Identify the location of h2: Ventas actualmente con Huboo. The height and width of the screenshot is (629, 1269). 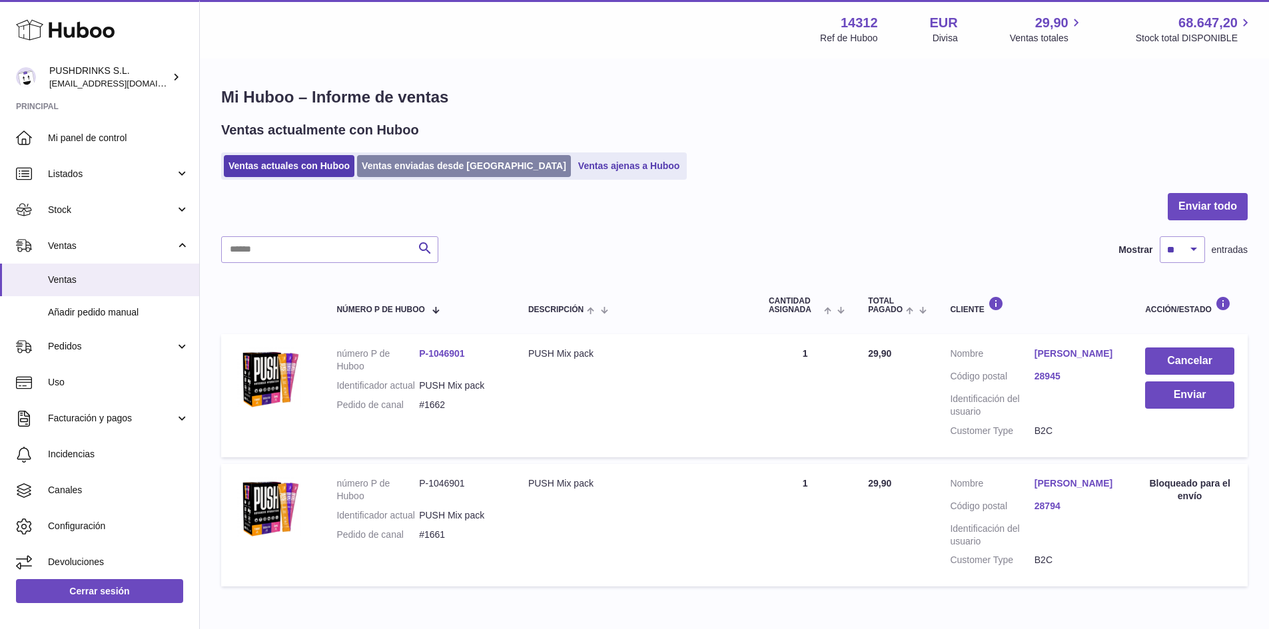
(320, 130).